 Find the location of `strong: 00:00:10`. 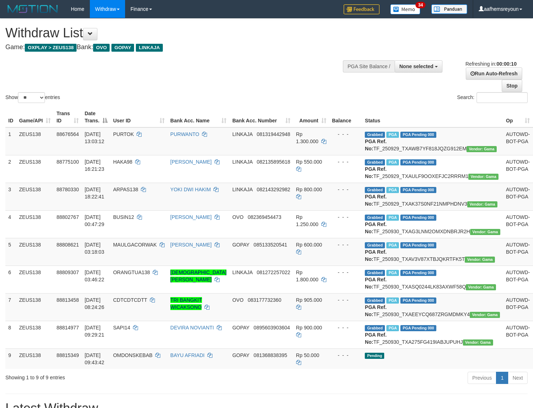

strong: 00:00:10 is located at coordinates (506, 64).